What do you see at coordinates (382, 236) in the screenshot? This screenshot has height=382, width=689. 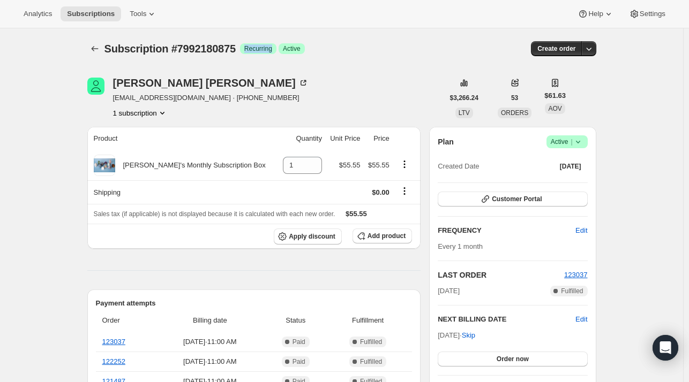 I see `button: Add product` at bounding box center [382, 236].